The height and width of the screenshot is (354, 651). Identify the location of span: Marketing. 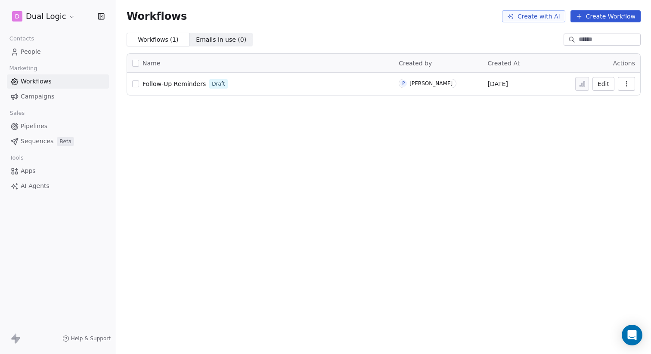
(23, 68).